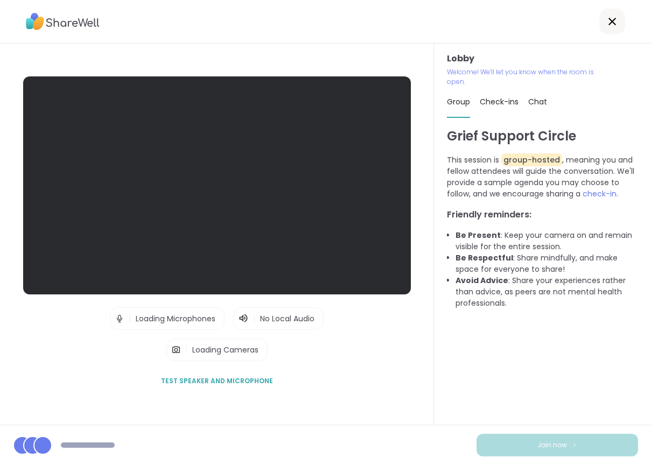 The image size is (651, 465). Describe the element at coordinates (532, 160) in the screenshot. I see `span: group-hosted` at that location.